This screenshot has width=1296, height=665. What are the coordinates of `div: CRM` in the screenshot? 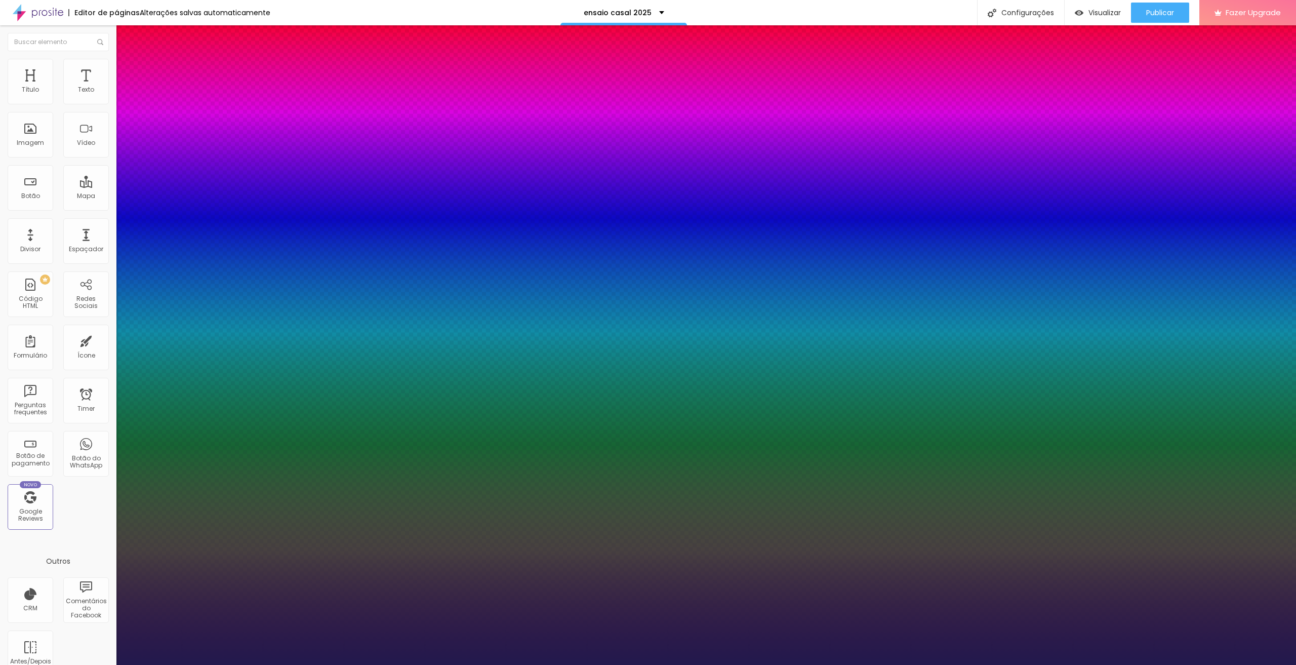 It's located at (30, 608).